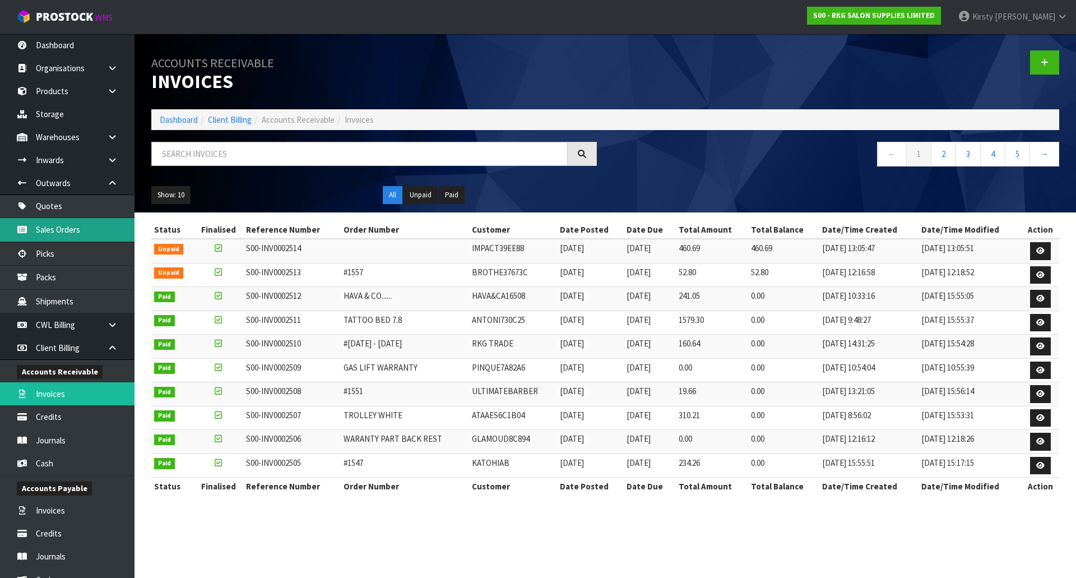 This screenshot has width=1076, height=578. Describe the element at coordinates (993, 154) in the screenshot. I see `a: 4` at that location.